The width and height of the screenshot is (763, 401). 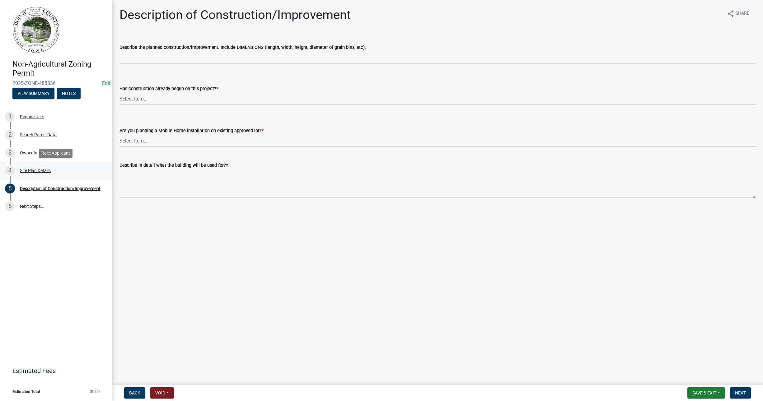 What do you see at coordinates (10, 135) in the screenshot?
I see `div: 2` at bounding box center [10, 135].